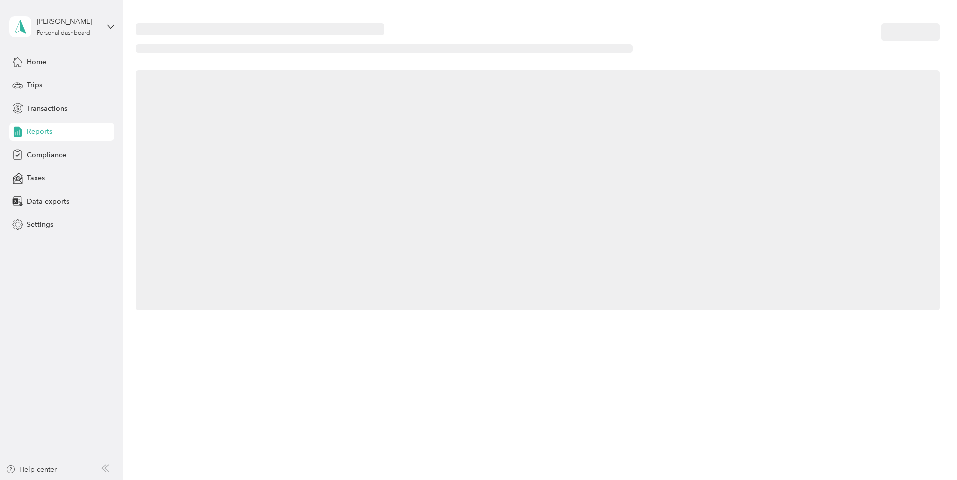 This screenshot has width=957, height=480. What do you see at coordinates (46, 155) in the screenshot?
I see `span: Compliance` at bounding box center [46, 155].